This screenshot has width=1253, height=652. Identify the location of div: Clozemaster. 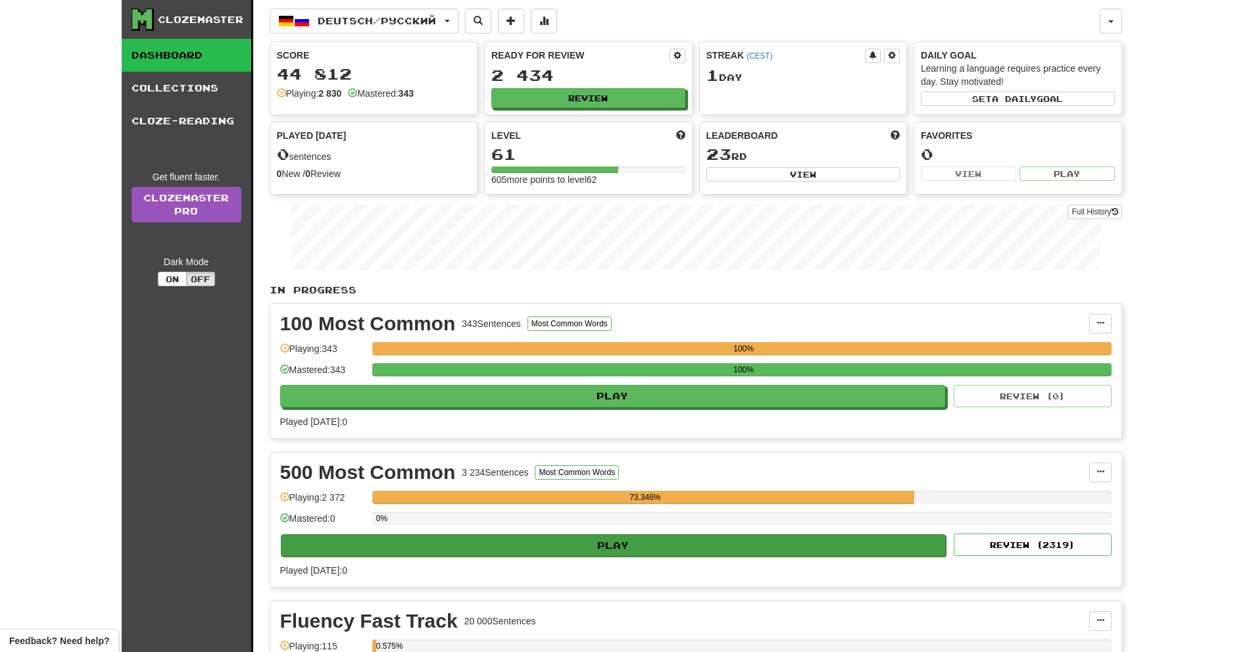
(201, 20).